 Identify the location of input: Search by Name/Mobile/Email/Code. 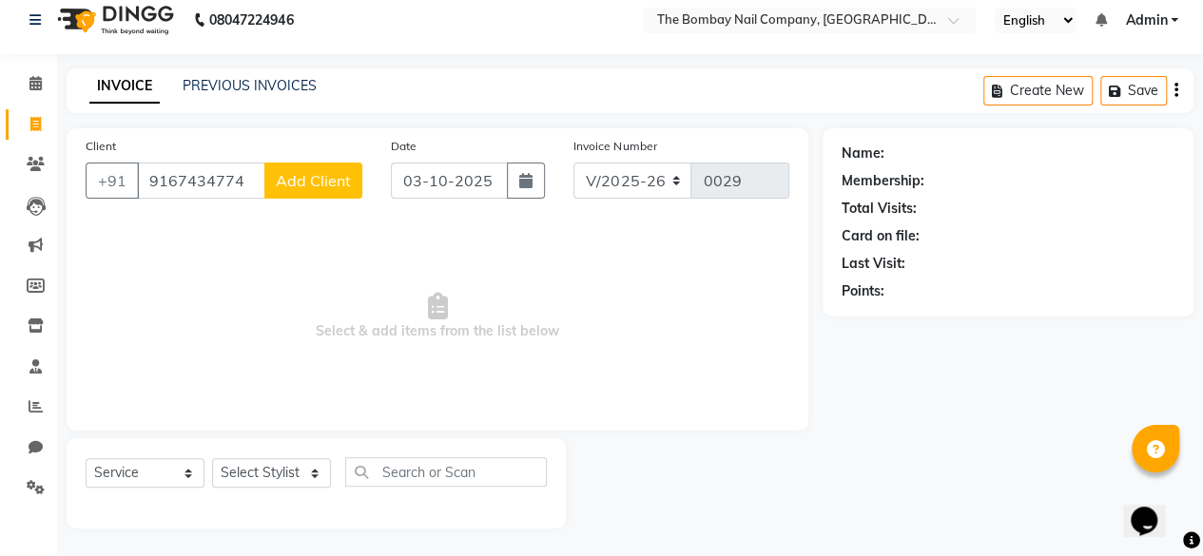
(201, 181).